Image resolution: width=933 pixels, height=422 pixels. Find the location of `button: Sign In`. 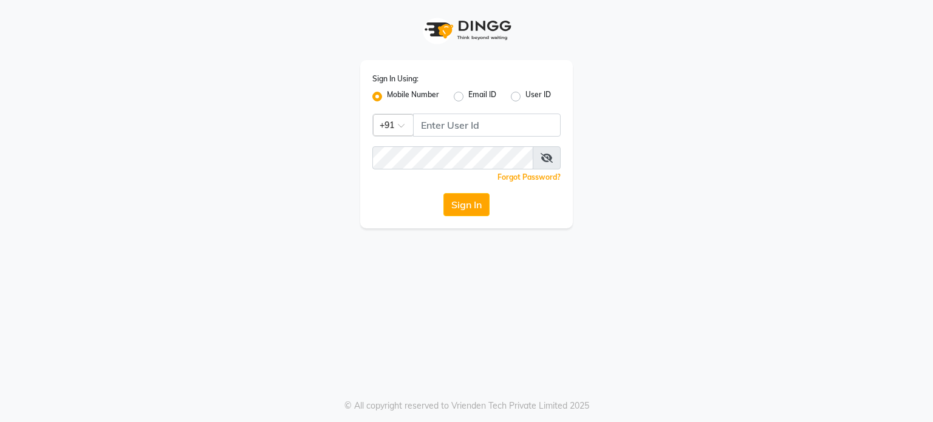

button: Sign In is located at coordinates (466, 205).